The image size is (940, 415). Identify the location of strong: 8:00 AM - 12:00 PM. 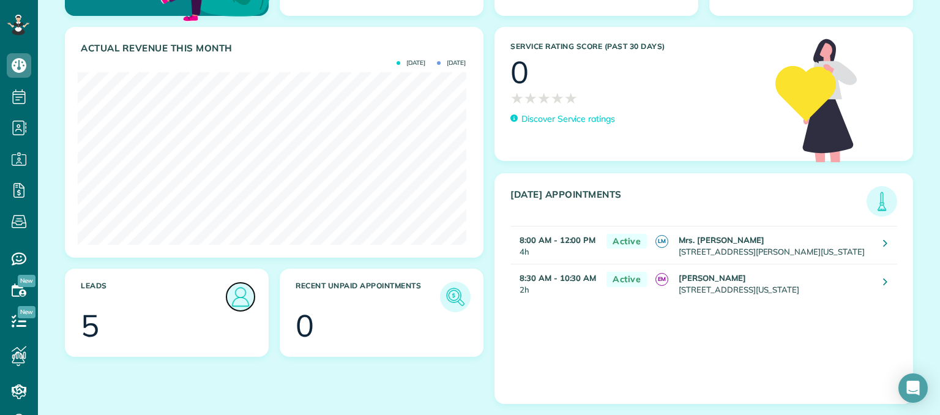
(558, 240).